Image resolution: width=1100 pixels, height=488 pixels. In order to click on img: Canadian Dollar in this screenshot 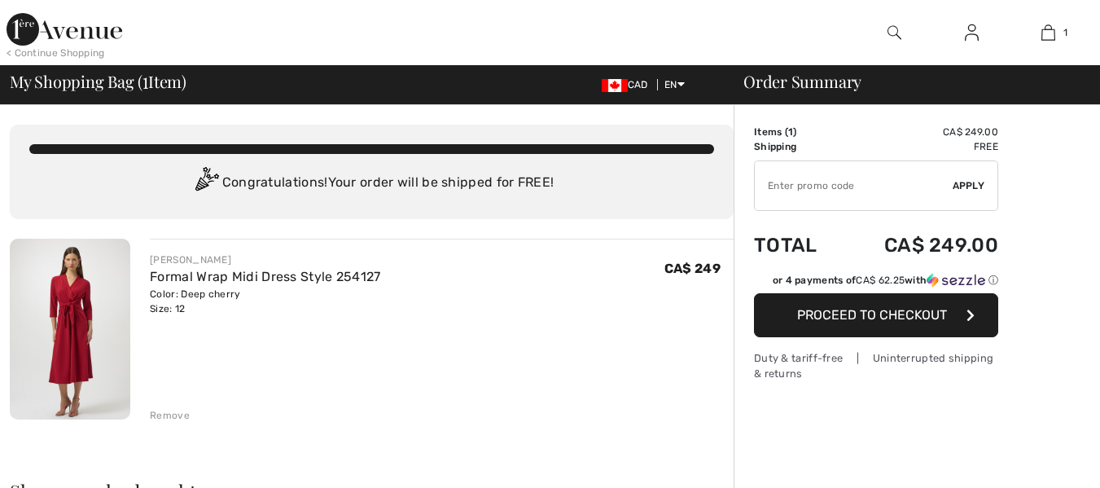, I will do `click(615, 85)`.